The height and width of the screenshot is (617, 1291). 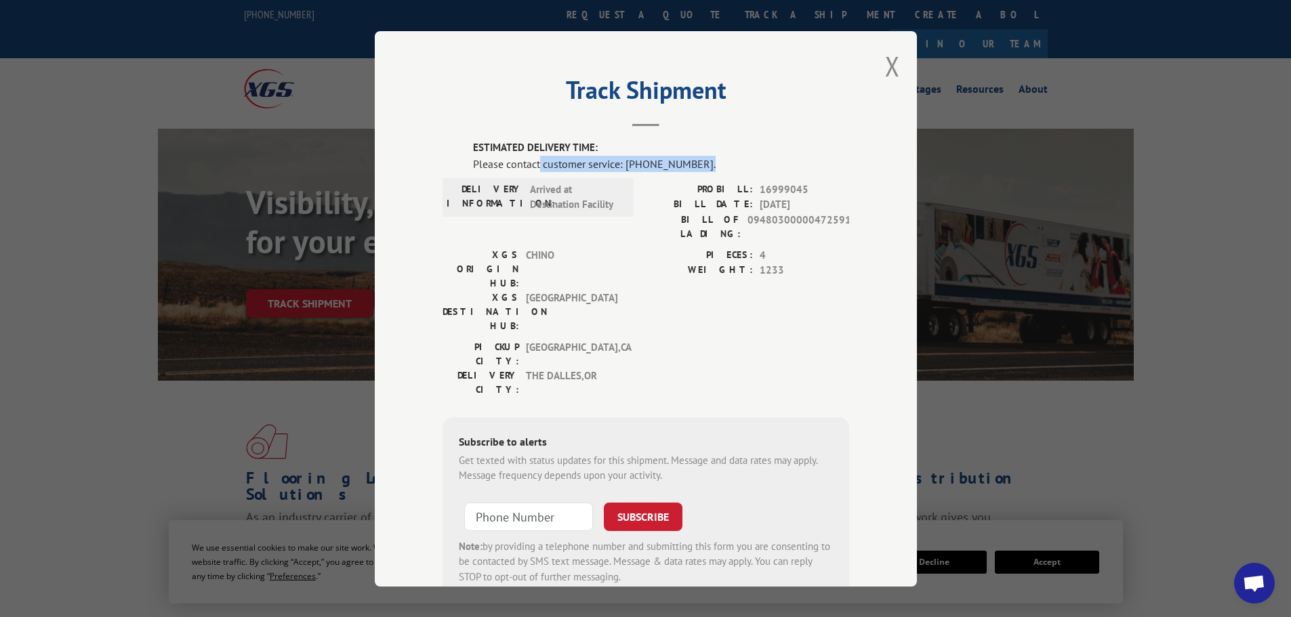 What do you see at coordinates (699, 205) in the screenshot?
I see `label: BILL DATE:` at bounding box center [699, 205].